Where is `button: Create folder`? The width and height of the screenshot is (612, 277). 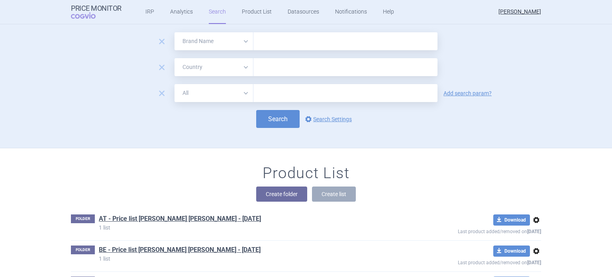
button: Create folder is located at coordinates (282, 194).